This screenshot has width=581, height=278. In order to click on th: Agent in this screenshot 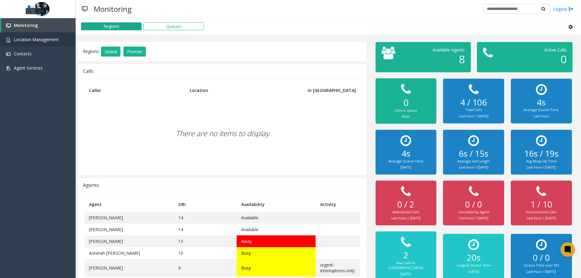, I will do `click(129, 204)`.